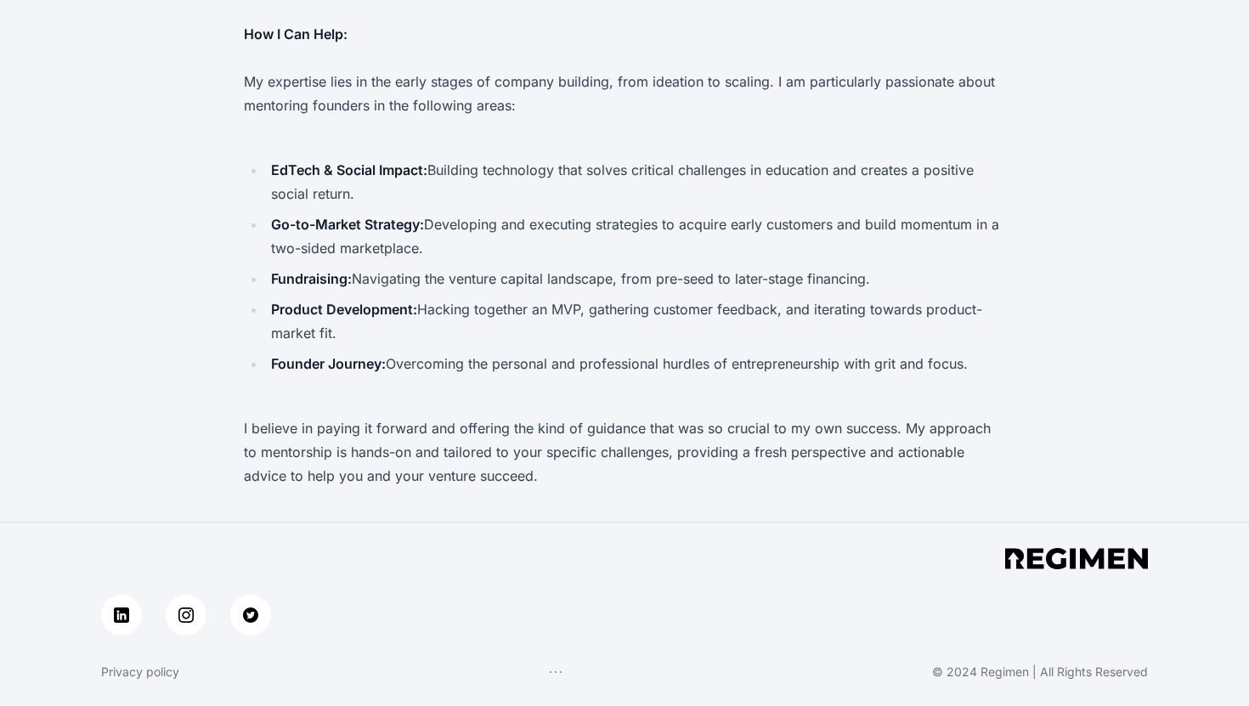  What do you see at coordinates (349, 170) in the screenshot?
I see `strong: EdTech & Social Impact:` at bounding box center [349, 170].